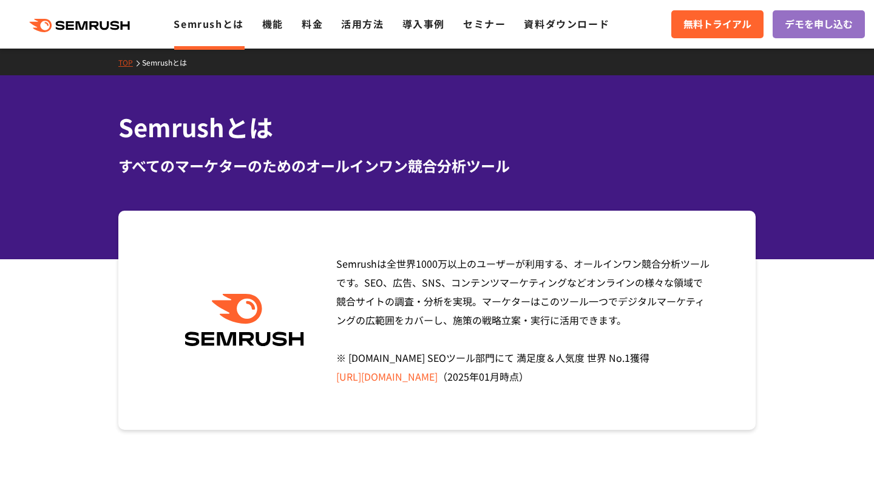 The image size is (874, 493). Describe the element at coordinates (312, 24) in the screenshot. I see `a: 料金` at that location.